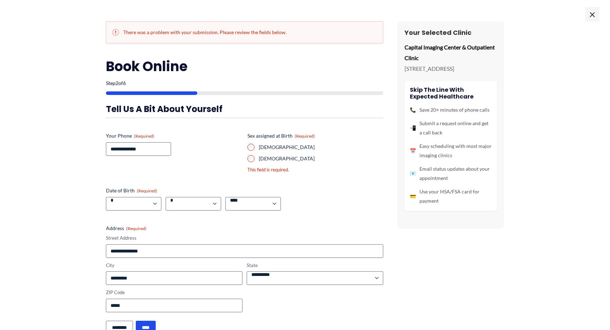  Describe the element at coordinates (450, 93) in the screenshot. I see `h4: Skip the line with Expected Healthcare` at that location.